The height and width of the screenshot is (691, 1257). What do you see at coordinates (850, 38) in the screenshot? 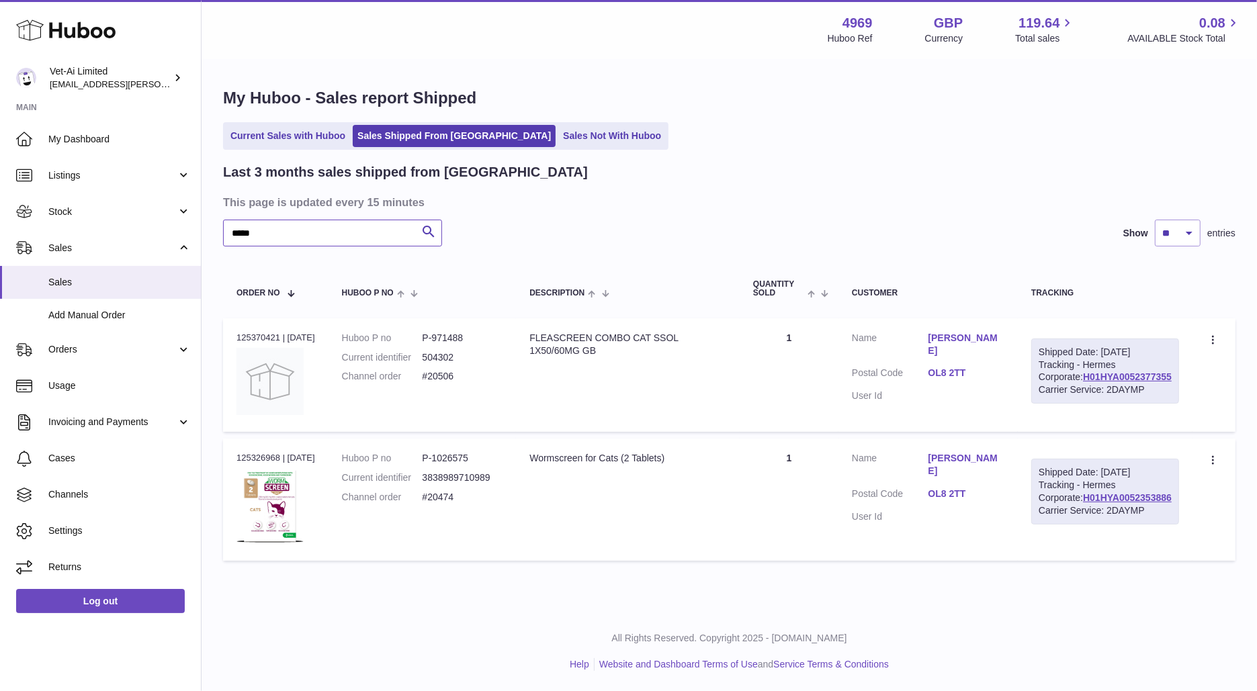
I see `div: Huboo Ref` at bounding box center [850, 38].